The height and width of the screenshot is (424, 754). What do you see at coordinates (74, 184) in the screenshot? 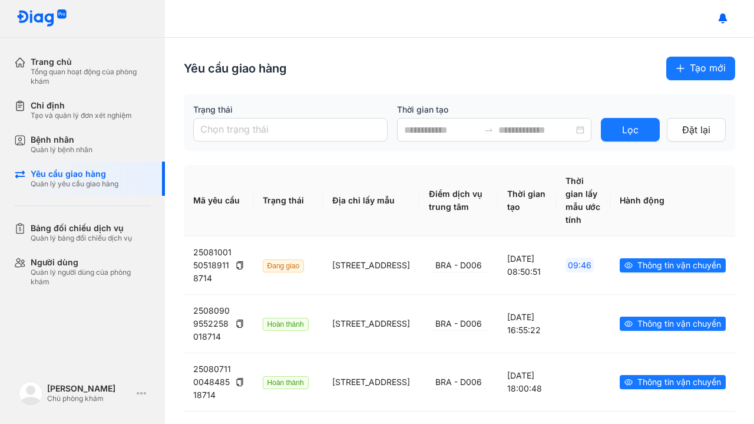
I see `div: Quản lý yêu cầu giao hàng` at bounding box center [74, 184].